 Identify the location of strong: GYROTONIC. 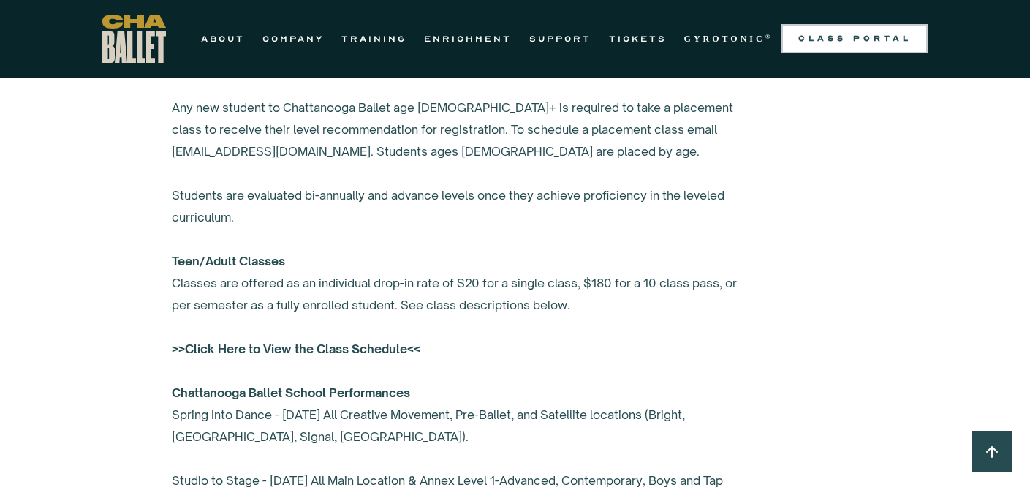
(725, 39).